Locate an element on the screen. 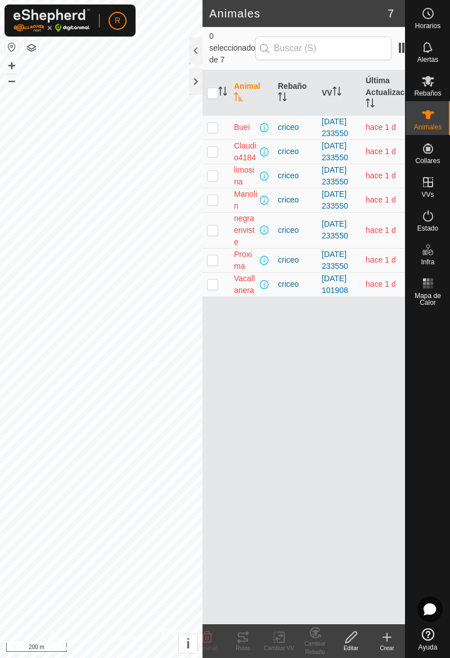  span: Buei is located at coordinates (242, 127).